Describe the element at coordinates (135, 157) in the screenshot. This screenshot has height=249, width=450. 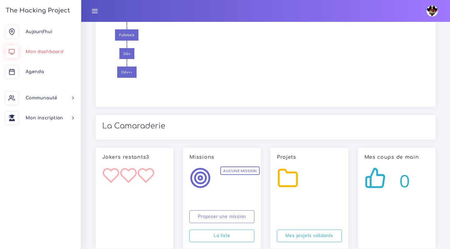
I see `h6: Jokers restants` at that location.